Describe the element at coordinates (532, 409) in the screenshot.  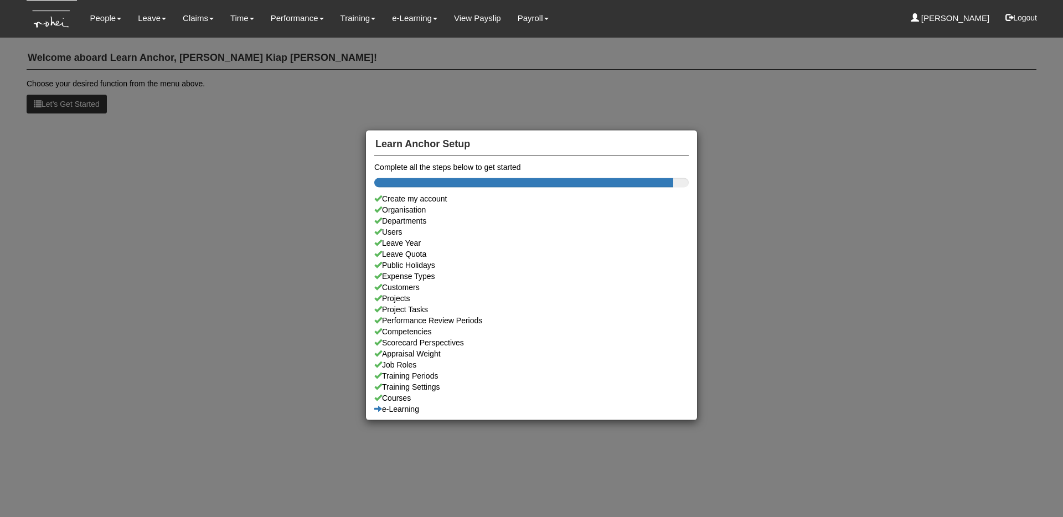
I see `a: e-Learning` at that location.